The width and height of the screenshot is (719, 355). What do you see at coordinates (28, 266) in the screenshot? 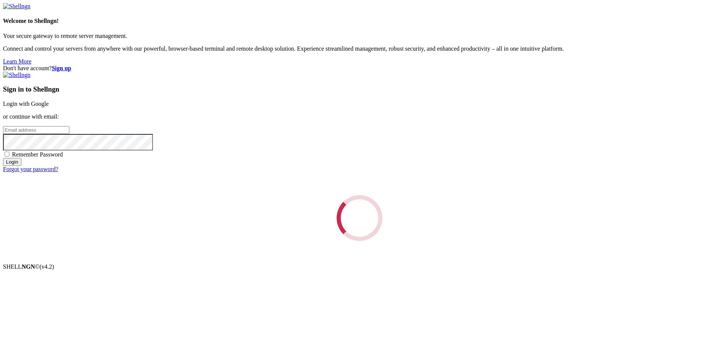
I see `b: NGN` at bounding box center [28, 266].